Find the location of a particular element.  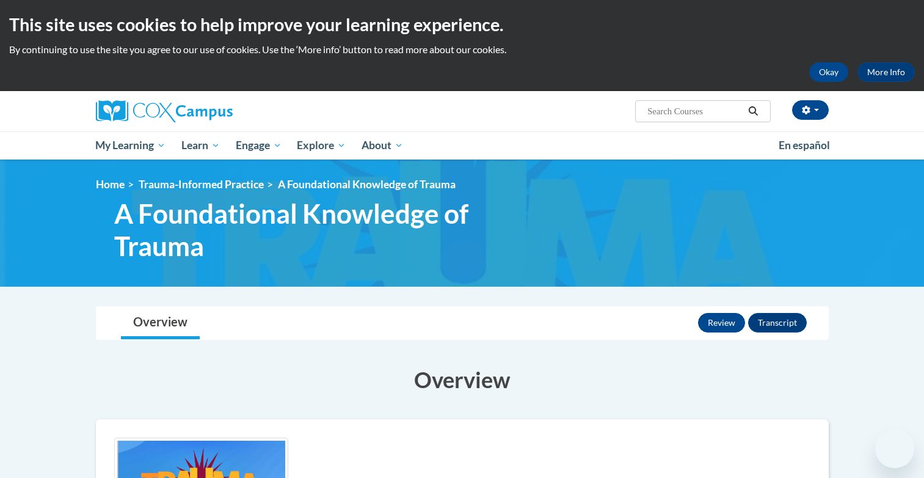

span: Learn is located at coordinates (200, 145).